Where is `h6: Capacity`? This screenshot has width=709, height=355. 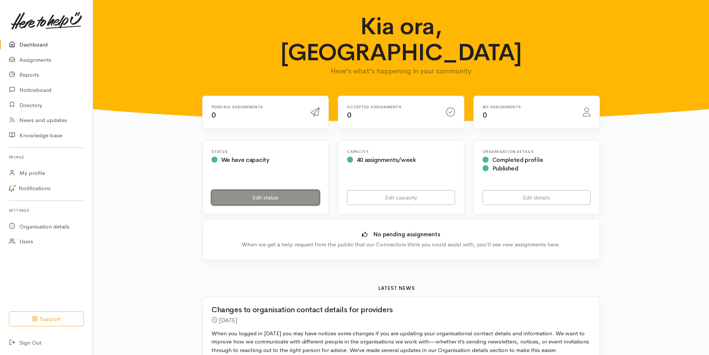
h6: Capacity is located at coordinates (401, 152).